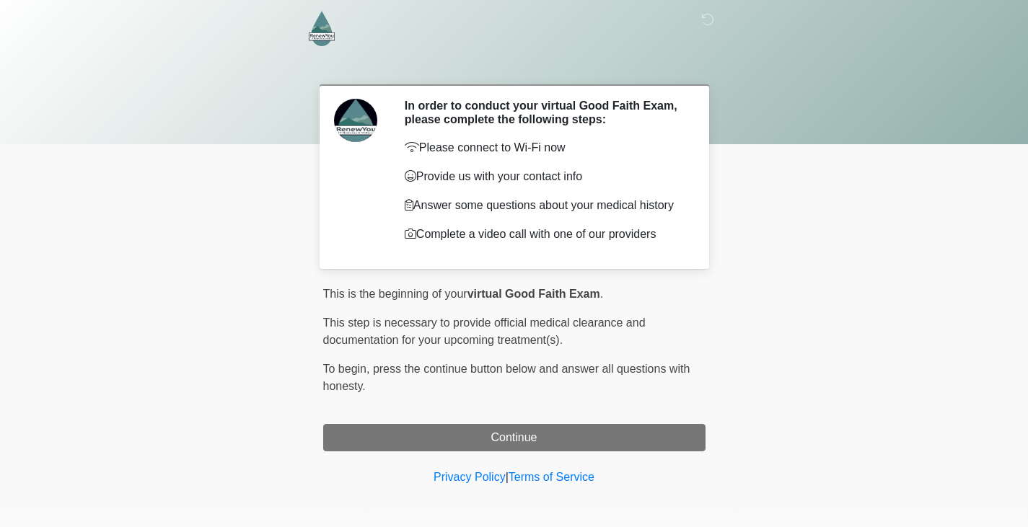  What do you see at coordinates (484, 331) in the screenshot?
I see `span: This step is necessary to provide official medical clearance and documentation for your upcoming ...` at bounding box center [484, 331].